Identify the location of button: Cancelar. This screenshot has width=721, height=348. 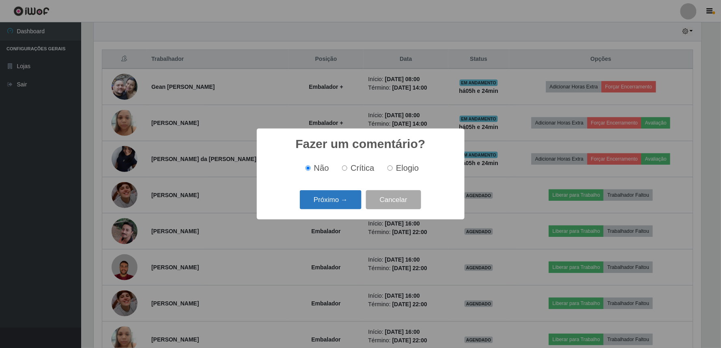
(394, 200).